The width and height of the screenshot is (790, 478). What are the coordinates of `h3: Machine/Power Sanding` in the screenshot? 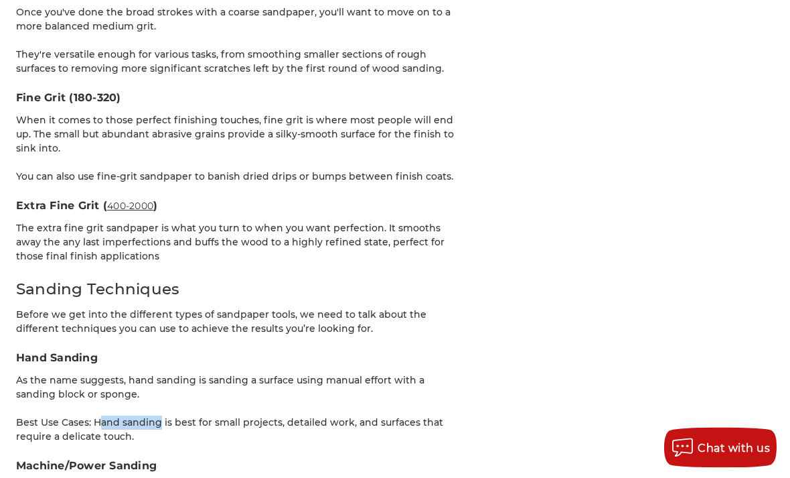 It's located at (236, 466).